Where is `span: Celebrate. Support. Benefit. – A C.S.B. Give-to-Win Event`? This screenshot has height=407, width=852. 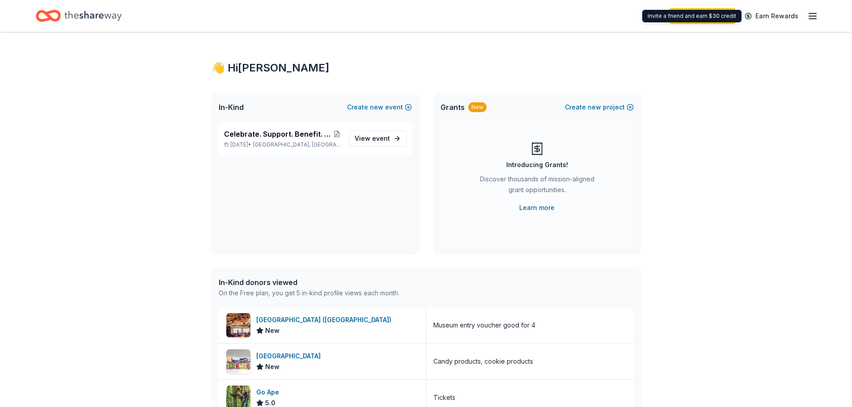
span: Celebrate. Support. Benefit. – A C.S.B. Give-to-Win Event is located at coordinates (278, 134).